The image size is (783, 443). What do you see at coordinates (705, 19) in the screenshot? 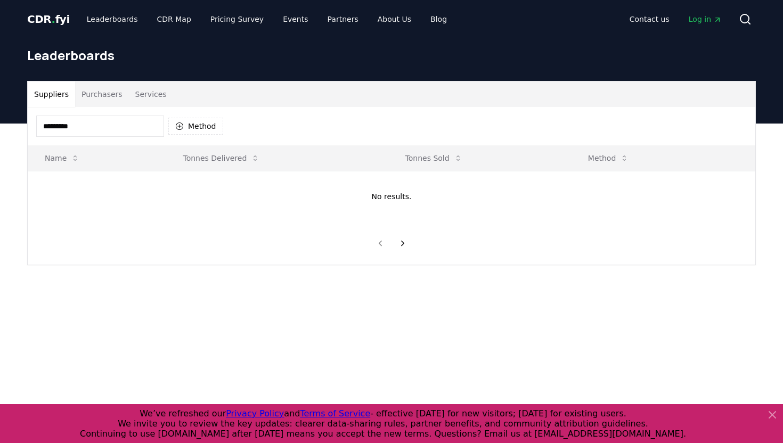
I see `span: Log in` at bounding box center [705, 19].